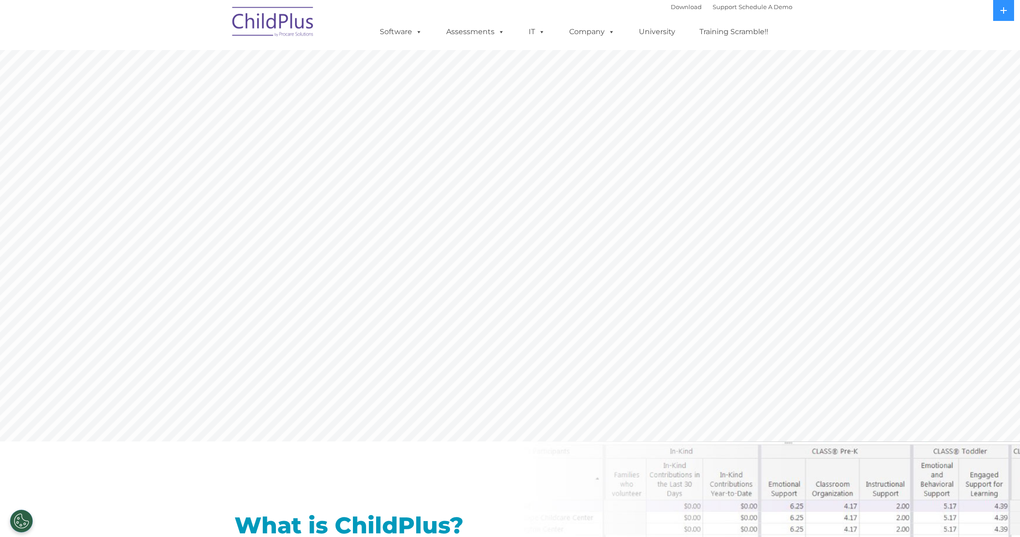  What do you see at coordinates (21, 521) in the screenshot?
I see `button: Cookies Settings` at bounding box center [21, 521].